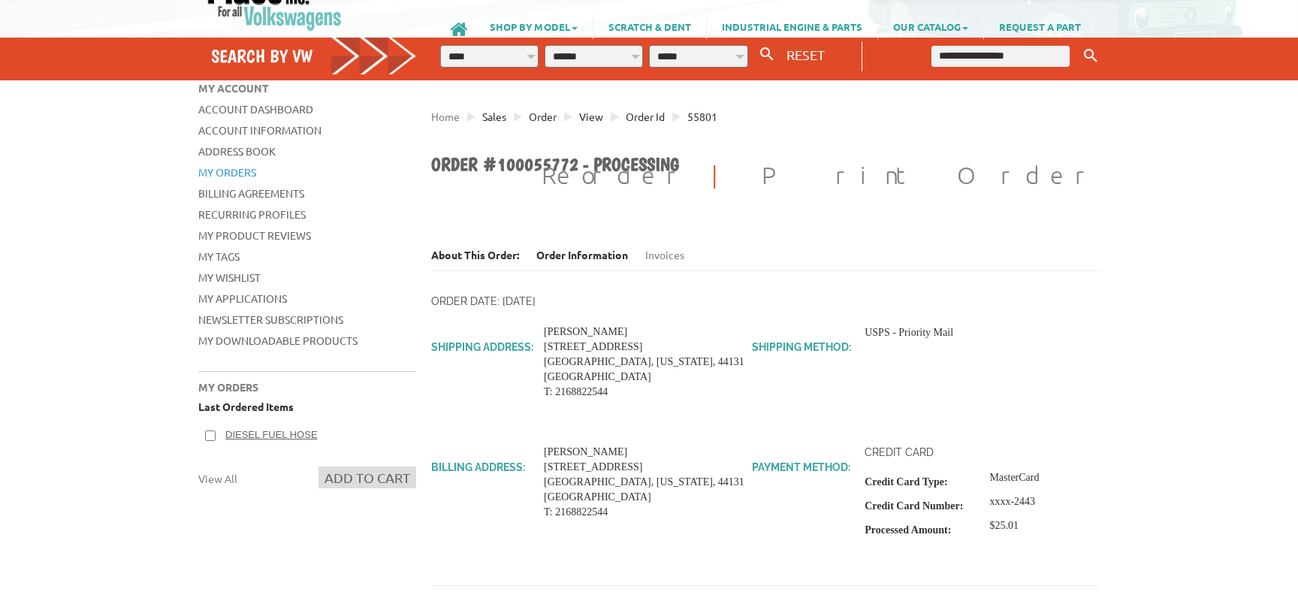  What do you see at coordinates (278, 340) in the screenshot?
I see `a: My Downloadable Products` at bounding box center [278, 340].